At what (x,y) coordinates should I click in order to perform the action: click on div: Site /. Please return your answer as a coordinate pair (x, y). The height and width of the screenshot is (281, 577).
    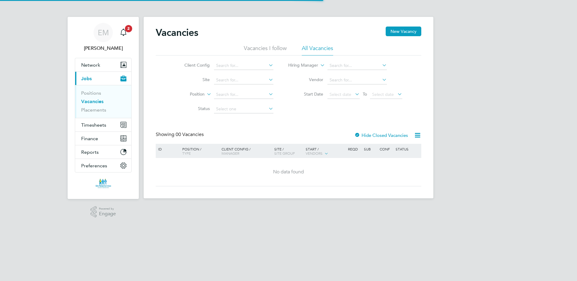
    Looking at the image, I should click on (289, 151).